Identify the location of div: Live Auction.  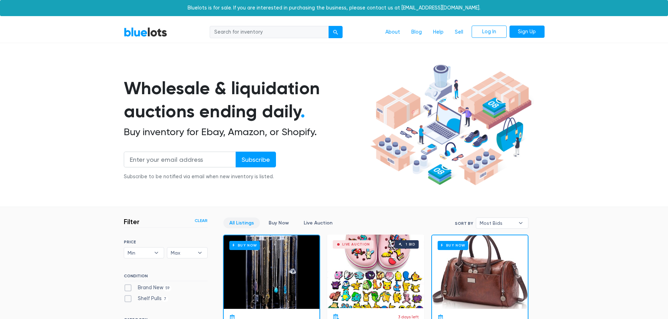
(356, 245).